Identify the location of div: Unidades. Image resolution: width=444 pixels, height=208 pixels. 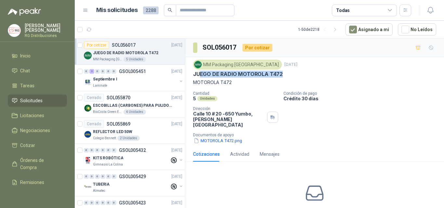
(207, 99).